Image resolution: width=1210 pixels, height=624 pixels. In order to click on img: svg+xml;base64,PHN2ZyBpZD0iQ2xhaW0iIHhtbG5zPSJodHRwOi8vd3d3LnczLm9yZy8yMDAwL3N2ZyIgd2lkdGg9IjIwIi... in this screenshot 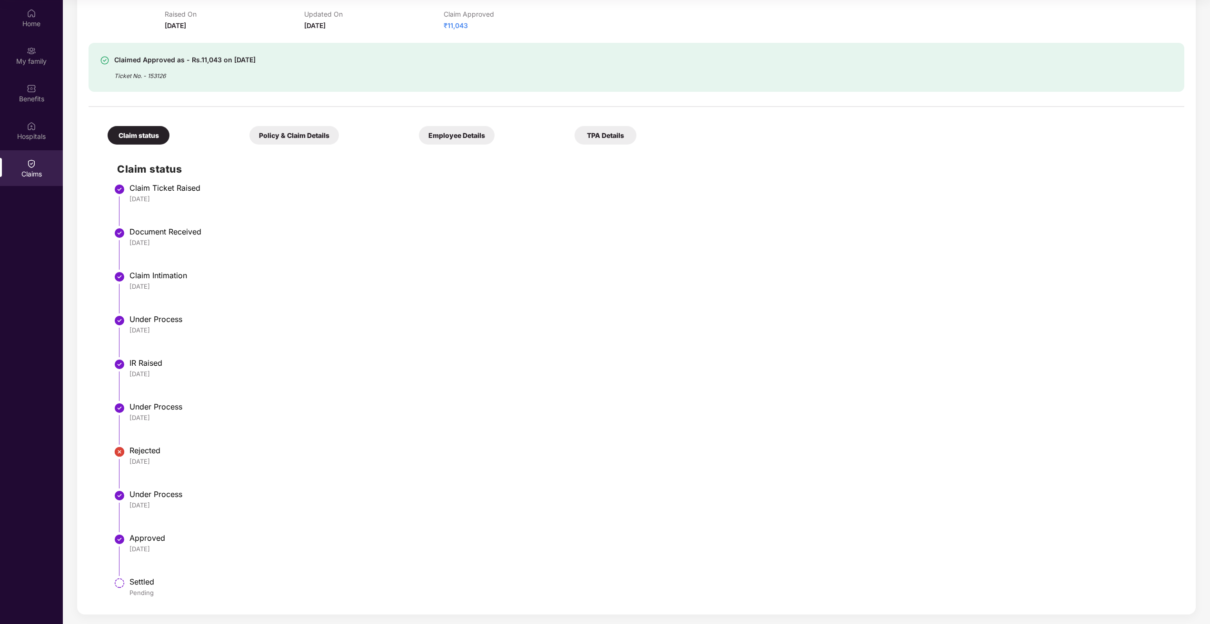, I will do `click(31, 164)`.